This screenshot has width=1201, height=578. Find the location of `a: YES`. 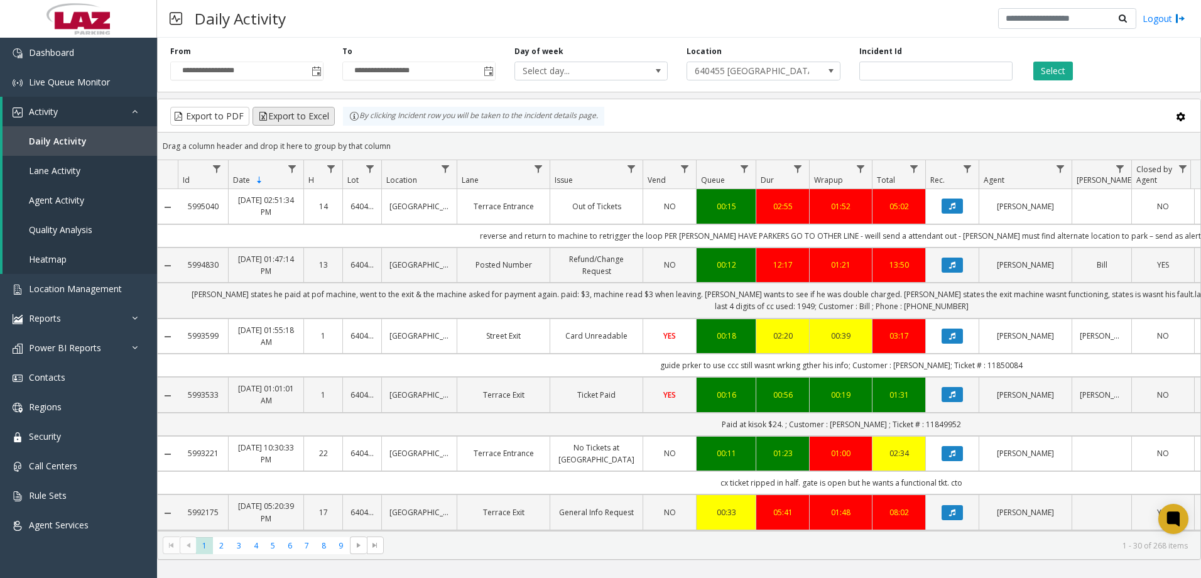

a: YES is located at coordinates (670, 336).